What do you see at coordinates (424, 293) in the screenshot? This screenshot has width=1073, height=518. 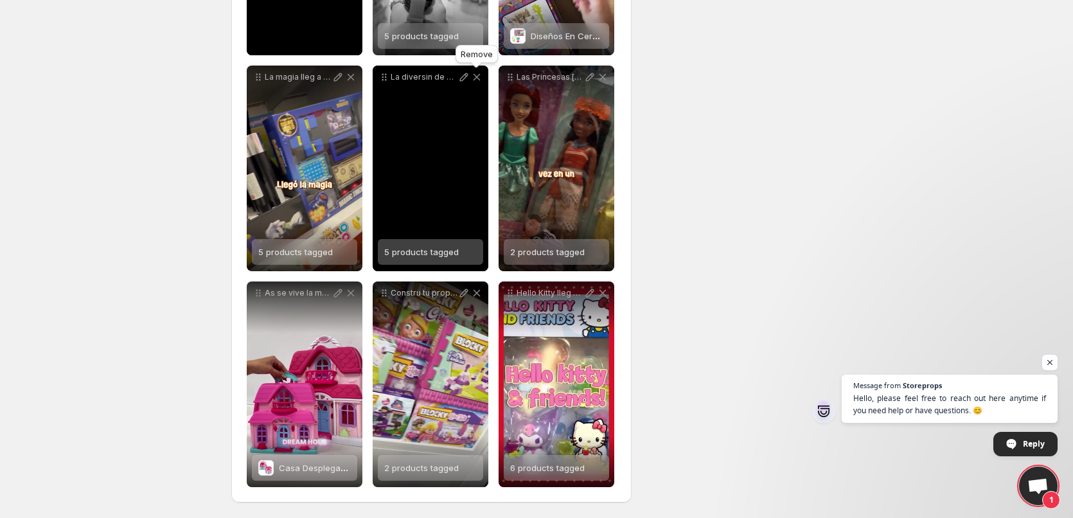 I see `p: Constru tu propio unicornio de colores y viv una aventura de pura fantasa Con Blocky Fantasa cada...` at bounding box center [424, 293].